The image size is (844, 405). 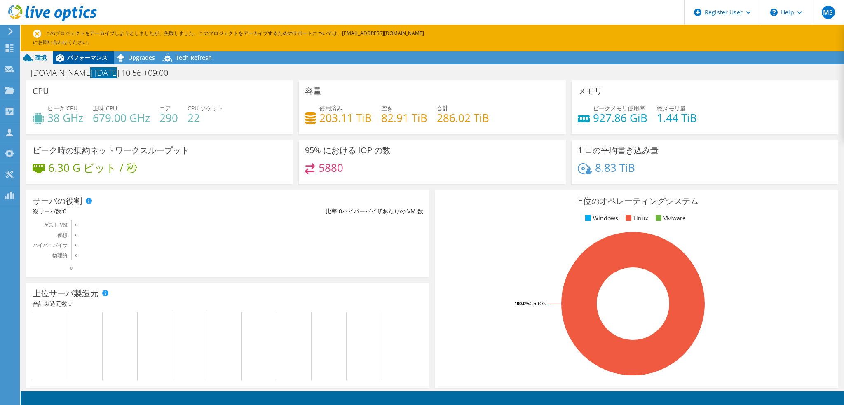 What do you see at coordinates (677, 118) in the screenshot?
I see `h4: 1.44 TiB` at bounding box center [677, 118].